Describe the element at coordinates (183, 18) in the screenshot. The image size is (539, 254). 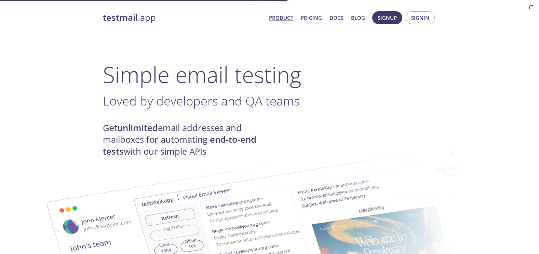
I see `a: testmail.app` at that location.